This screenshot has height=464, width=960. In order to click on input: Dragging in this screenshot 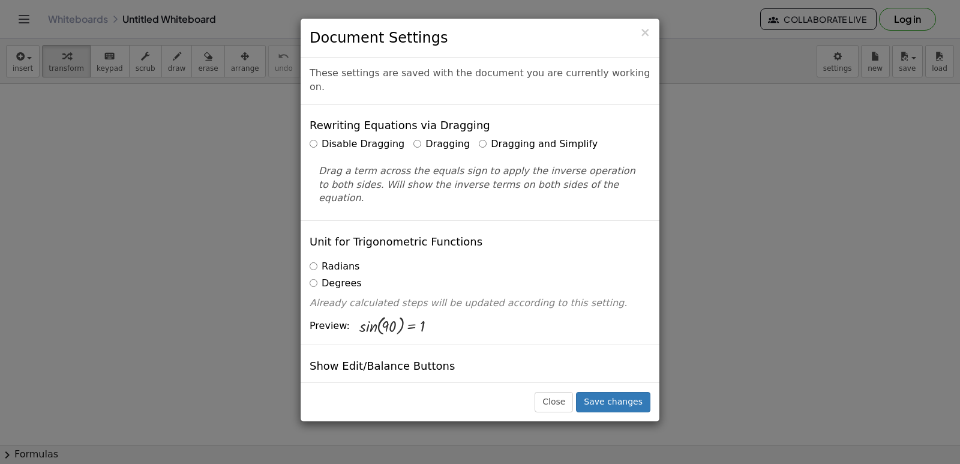, I will do `click(417, 143)`.